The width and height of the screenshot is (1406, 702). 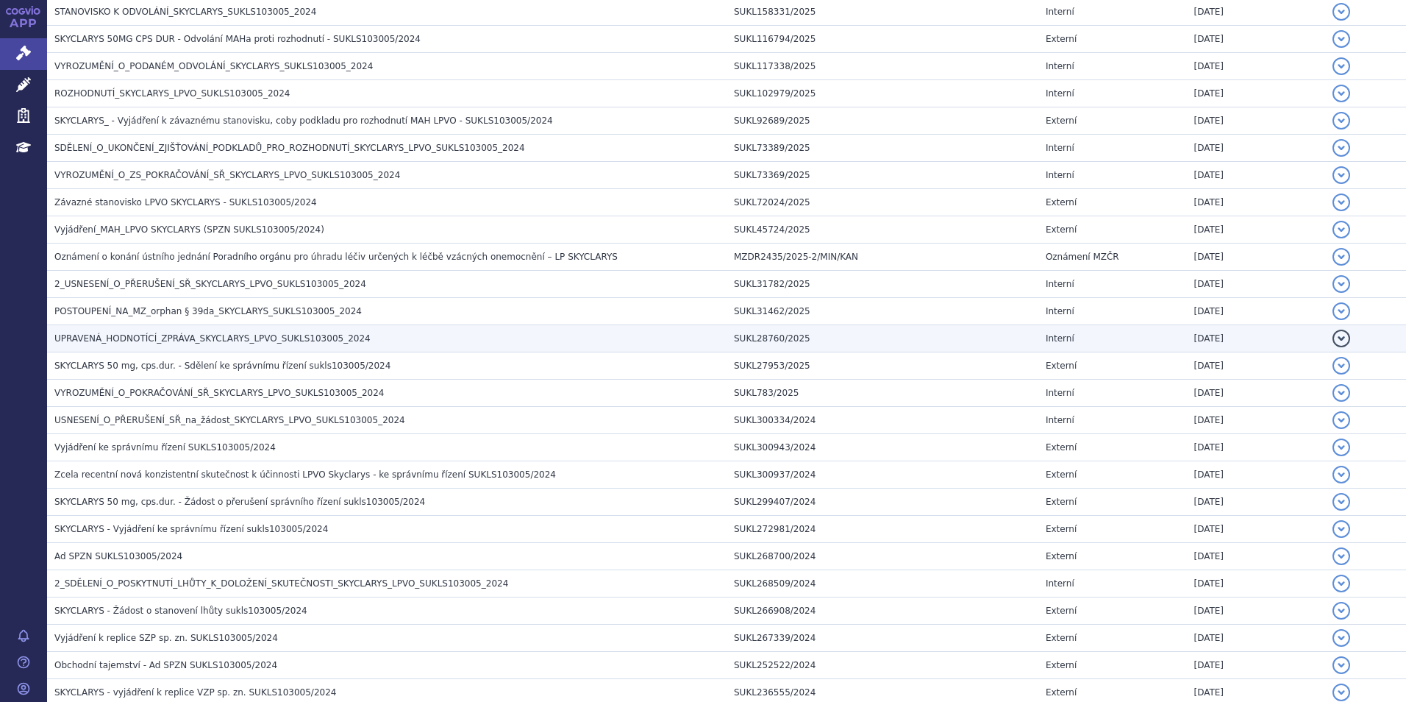 What do you see at coordinates (883, 583) in the screenshot?
I see `td: SUKL268509/2024` at bounding box center [883, 583].